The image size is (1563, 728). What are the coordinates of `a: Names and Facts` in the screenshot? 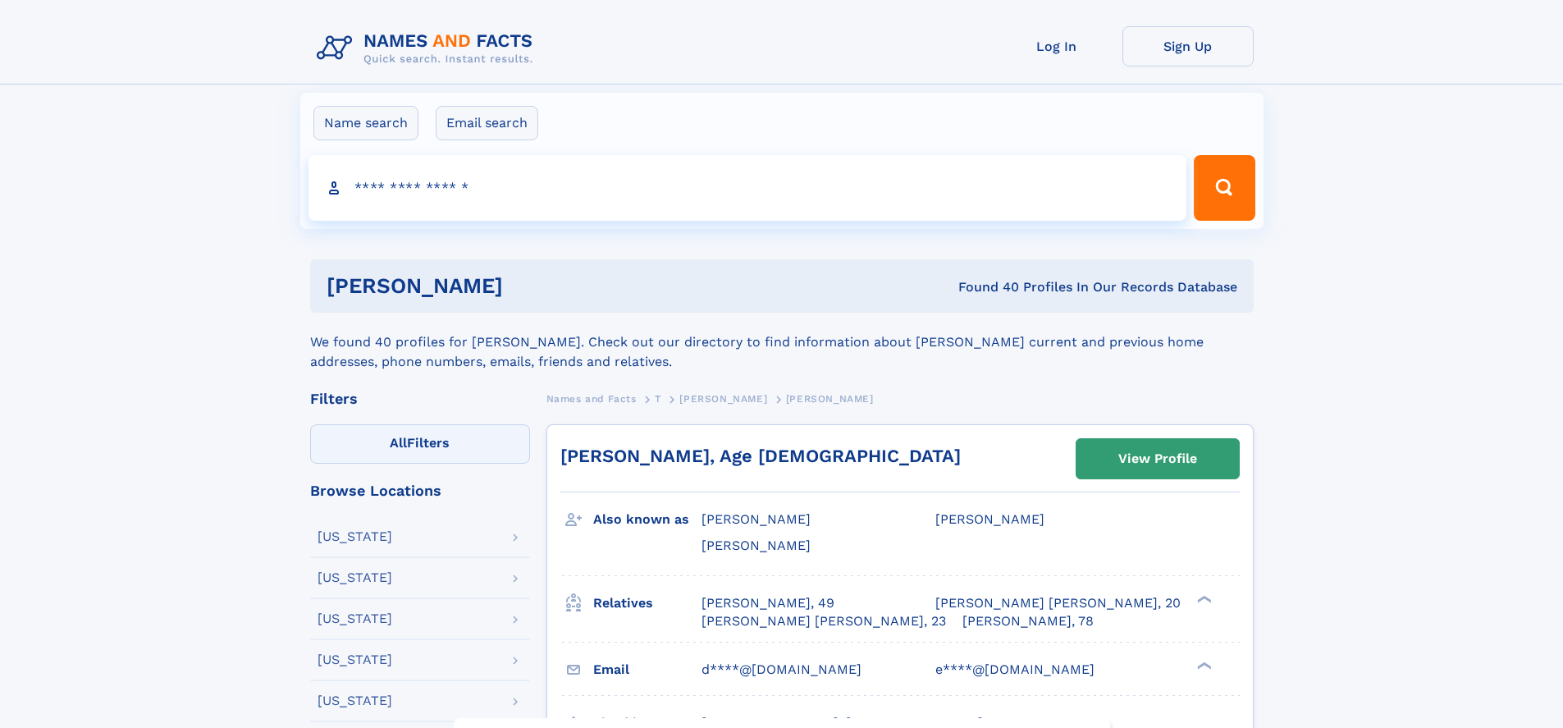 It's located at (591, 398).